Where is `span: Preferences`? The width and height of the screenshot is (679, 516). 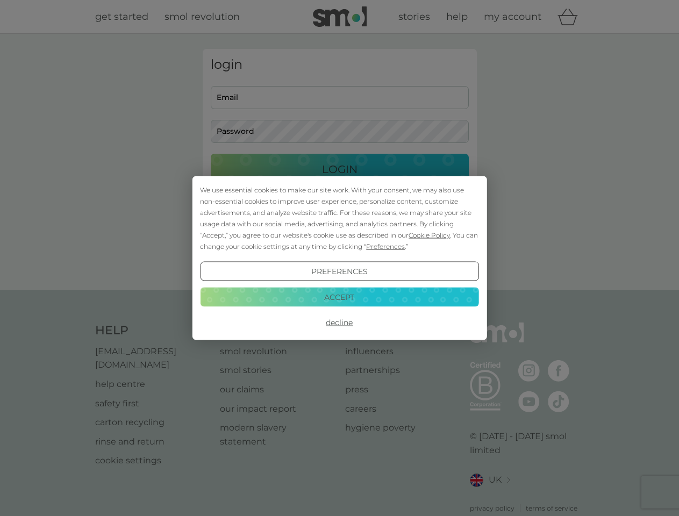 span: Preferences is located at coordinates (386, 246).